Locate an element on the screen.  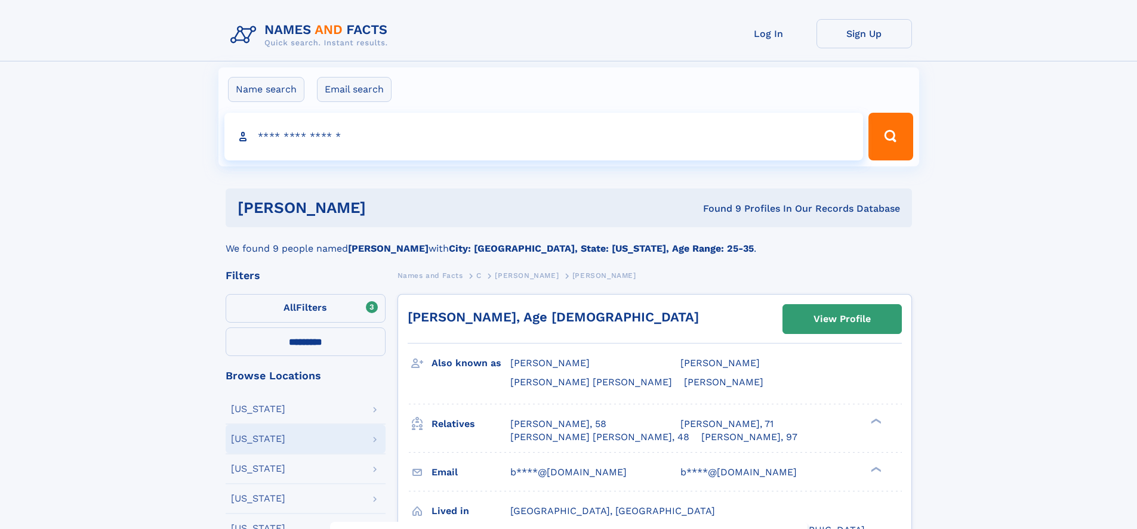
button: Search Button is located at coordinates (890, 137).